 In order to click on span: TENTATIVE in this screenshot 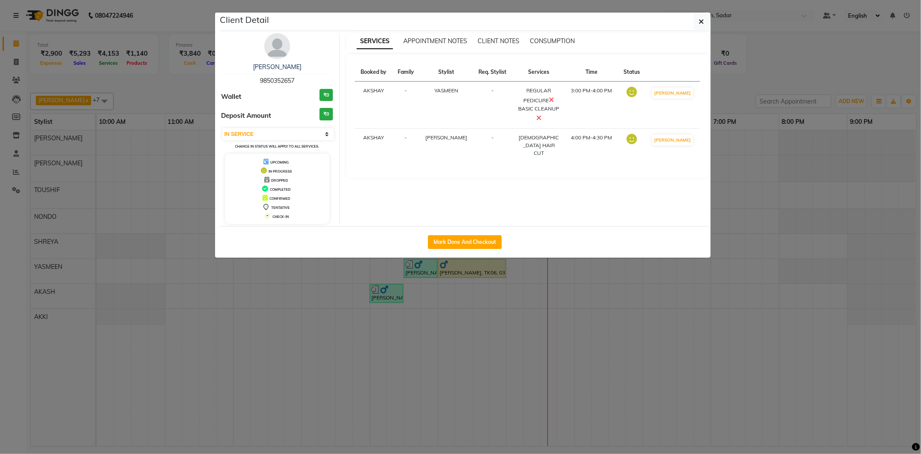, I will do `click(280, 208)`.